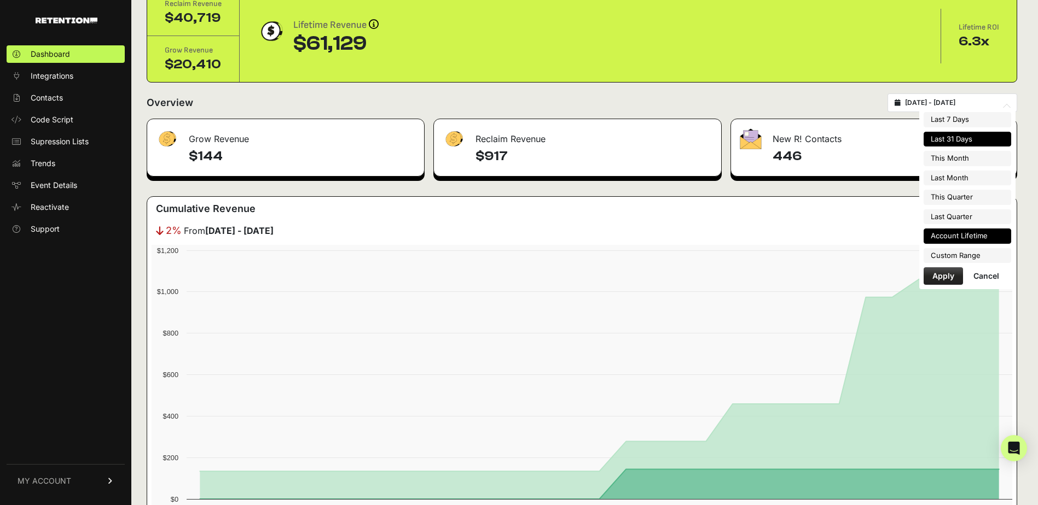 Image resolution: width=1038 pixels, height=505 pixels. Describe the element at coordinates (45, 229) in the screenshot. I see `span: Support` at that location.